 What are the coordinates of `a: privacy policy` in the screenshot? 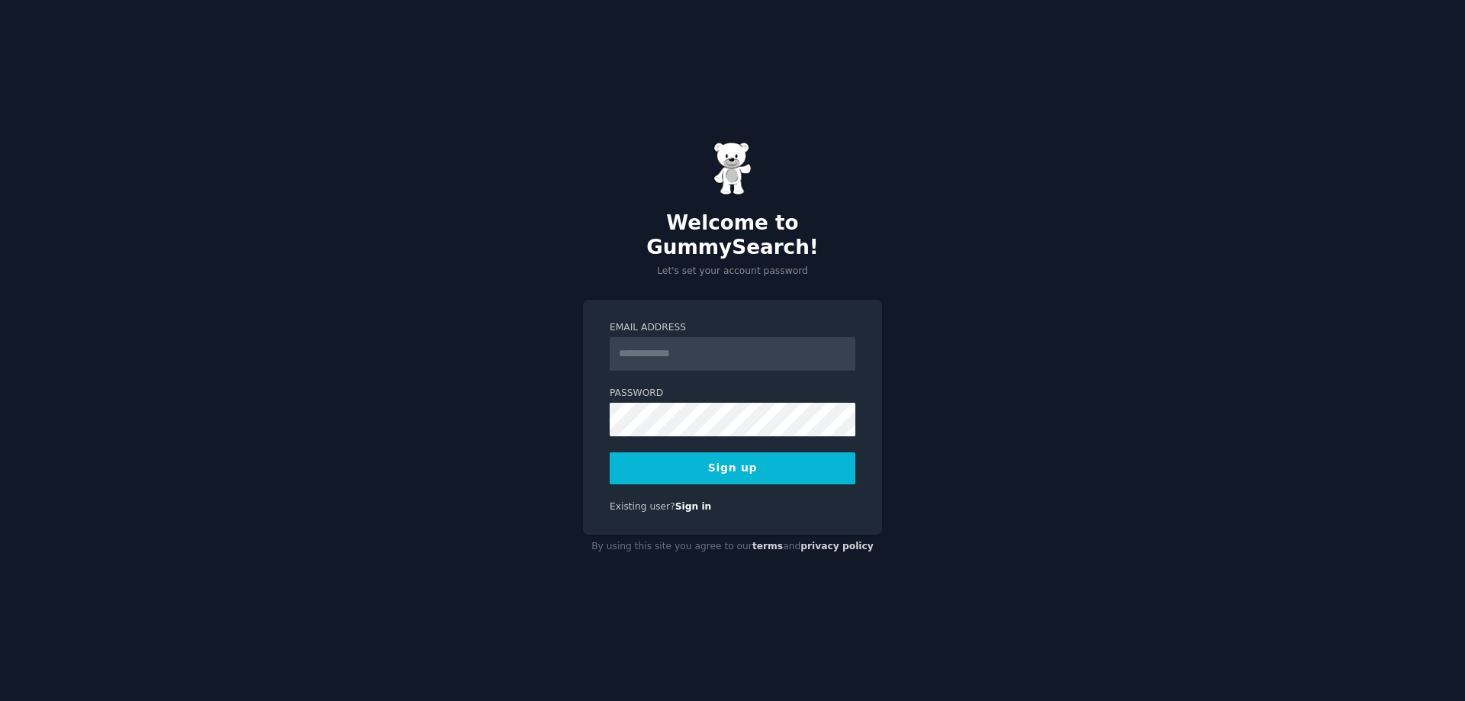 It's located at (837, 546).